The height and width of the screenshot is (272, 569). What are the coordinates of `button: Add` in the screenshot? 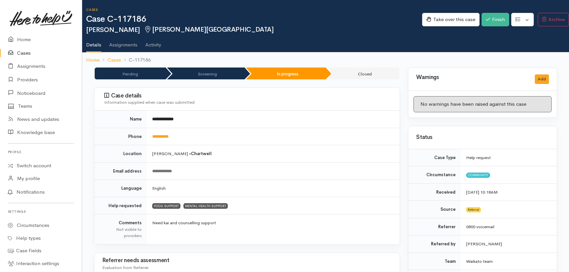 It's located at (542, 79).